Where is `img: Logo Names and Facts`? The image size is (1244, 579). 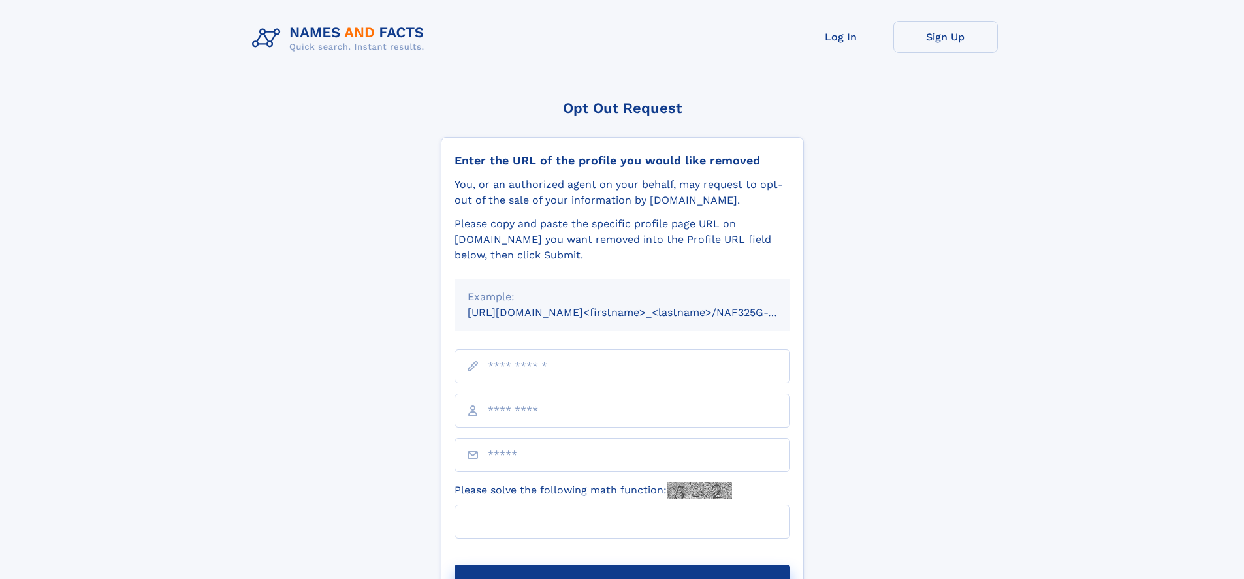
img: Logo Names and Facts is located at coordinates (341, 39).